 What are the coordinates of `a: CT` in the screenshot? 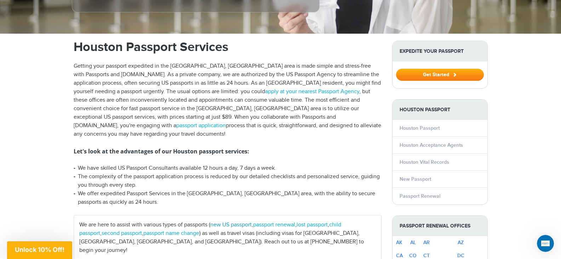 It's located at (427, 255).